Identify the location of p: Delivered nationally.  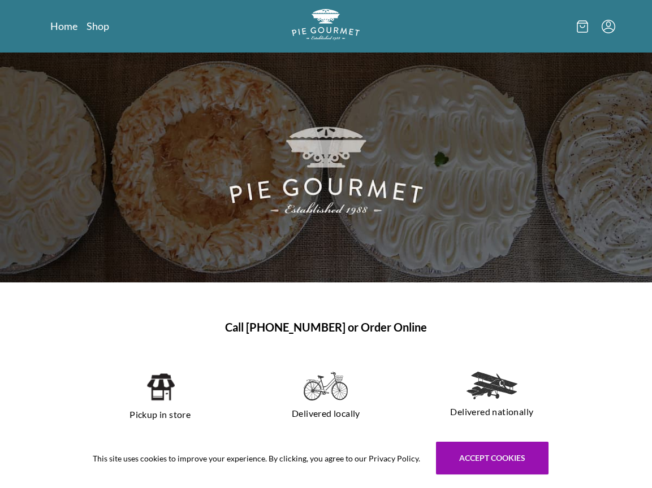
(491, 412).